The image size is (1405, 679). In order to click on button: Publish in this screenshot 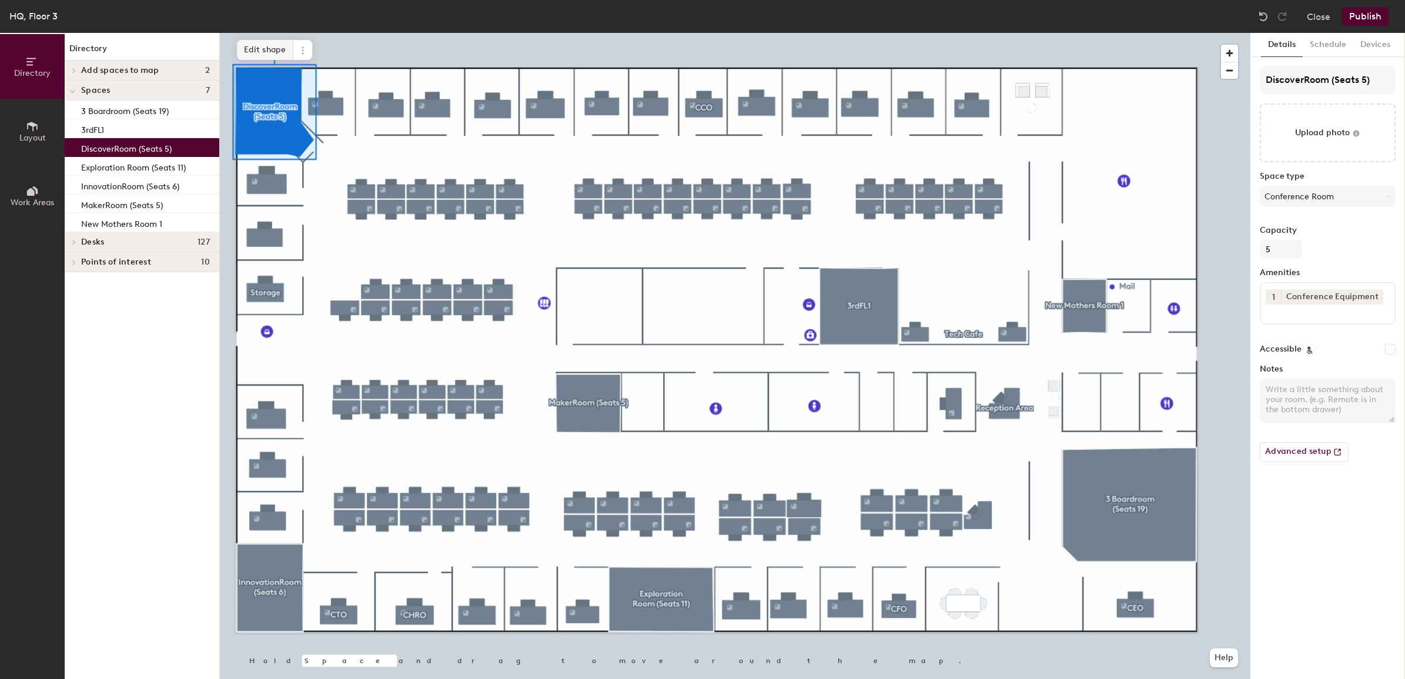, I will do `click(1365, 16)`.